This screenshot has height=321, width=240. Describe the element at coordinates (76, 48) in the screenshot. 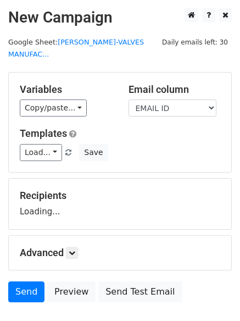

I see `small: Google Sheet:` at that location.